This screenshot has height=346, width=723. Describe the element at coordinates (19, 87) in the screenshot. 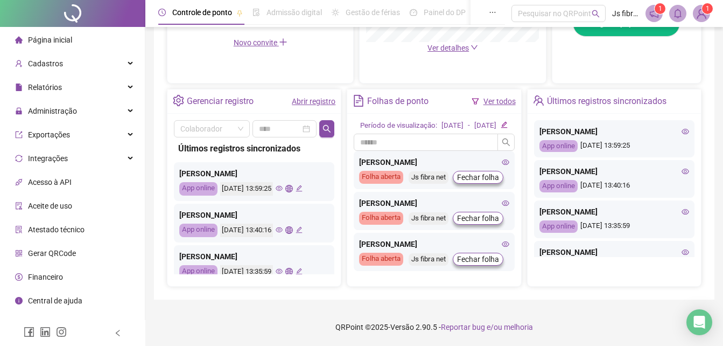

I see `span: file` at that location.